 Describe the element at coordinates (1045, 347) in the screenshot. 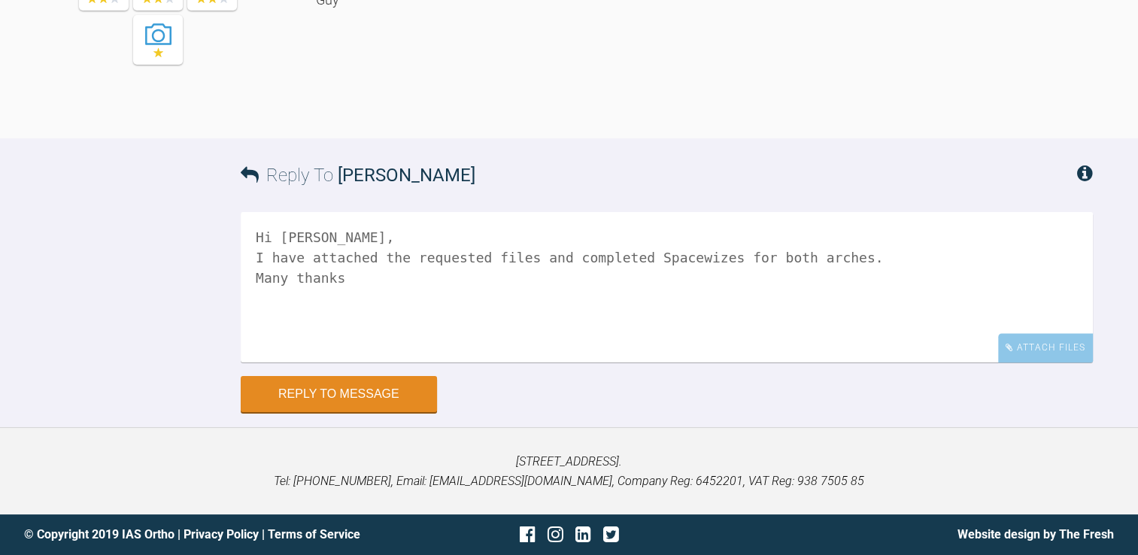

I see `div: Attach Files` at that location.